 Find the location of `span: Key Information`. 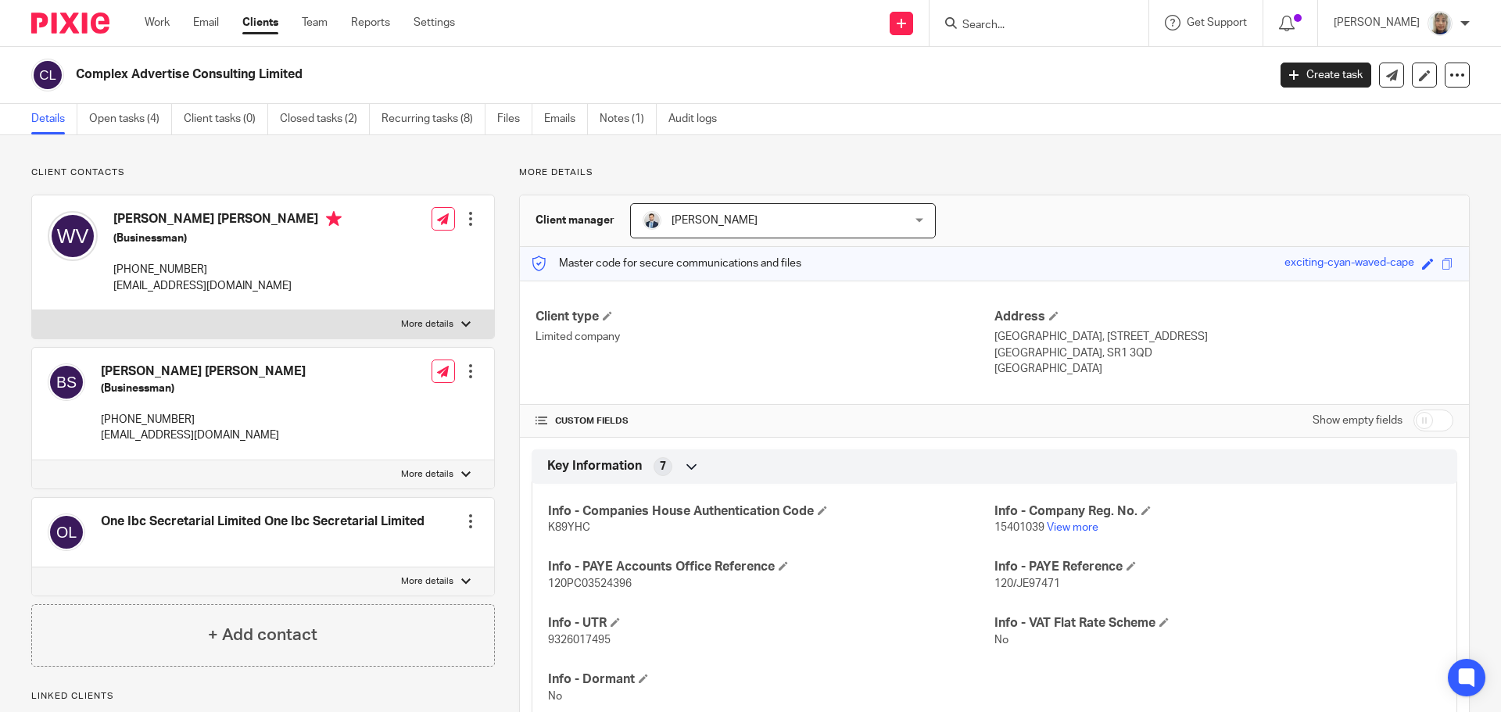

span: Key Information is located at coordinates (594, 466).